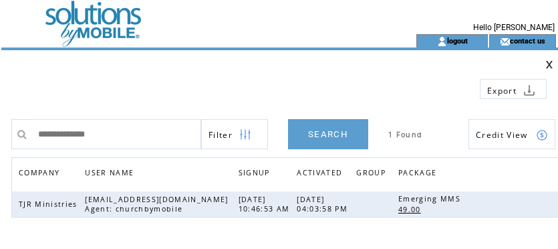  I want to click on span: Emerging MMS, so click(431, 199).